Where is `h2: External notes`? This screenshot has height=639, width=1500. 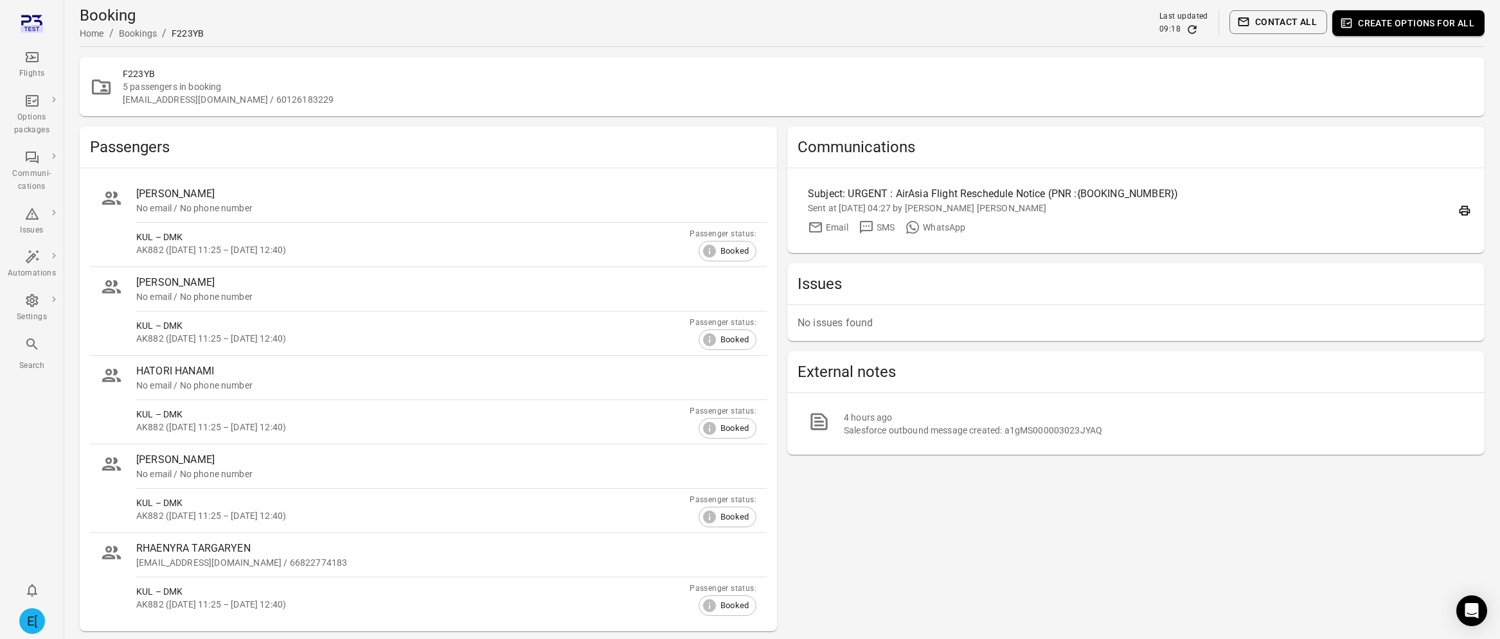 h2: External notes is located at coordinates (1136, 372).